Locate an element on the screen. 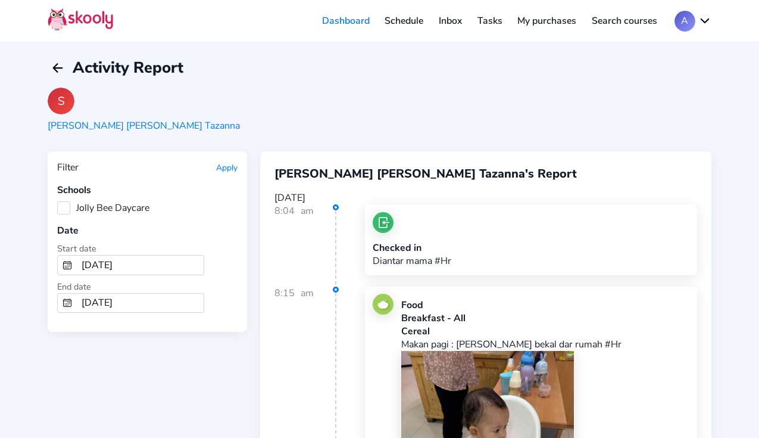  label: Jolly Bee Daycare is located at coordinates (103, 208).